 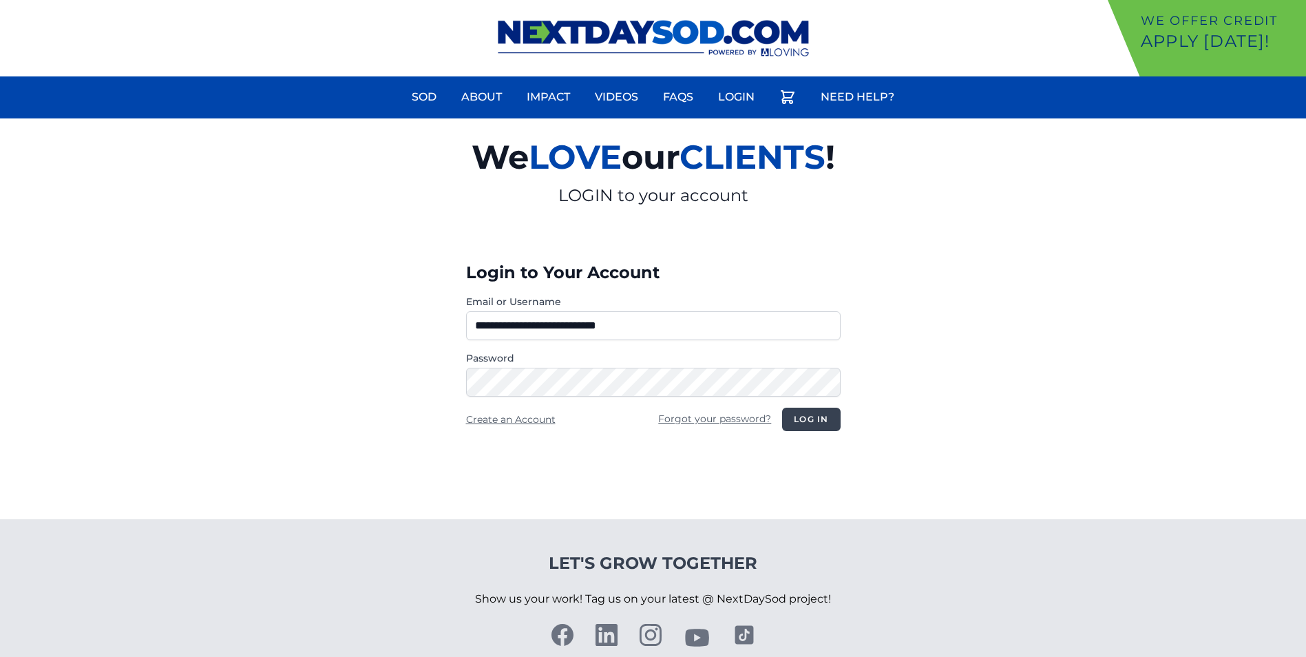 I want to click on a: Login, so click(x=736, y=97).